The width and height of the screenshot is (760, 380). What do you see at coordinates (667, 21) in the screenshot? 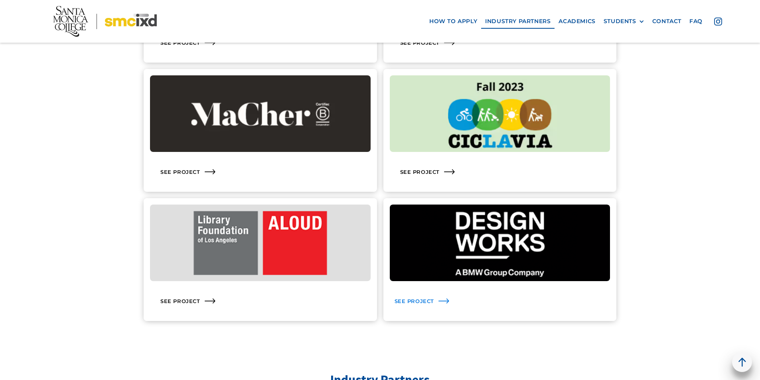
I see `a: contact` at bounding box center [667, 21].